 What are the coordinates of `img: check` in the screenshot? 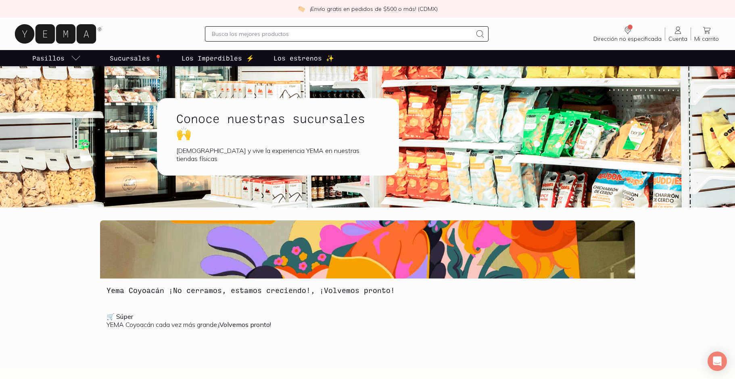 It's located at (301, 9).